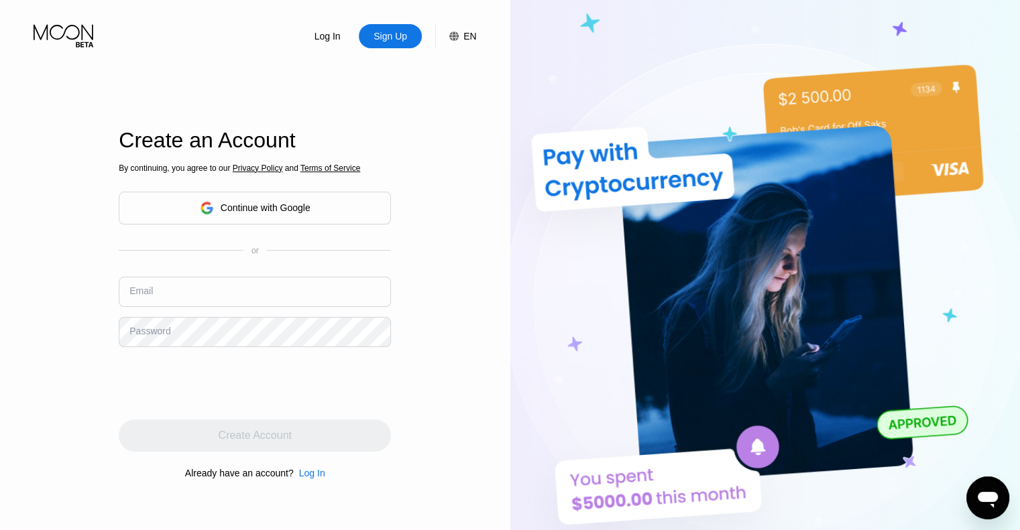 Image resolution: width=1020 pixels, height=530 pixels. What do you see at coordinates (255, 140) in the screenshot?
I see `div: Create an Account` at bounding box center [255, 140].